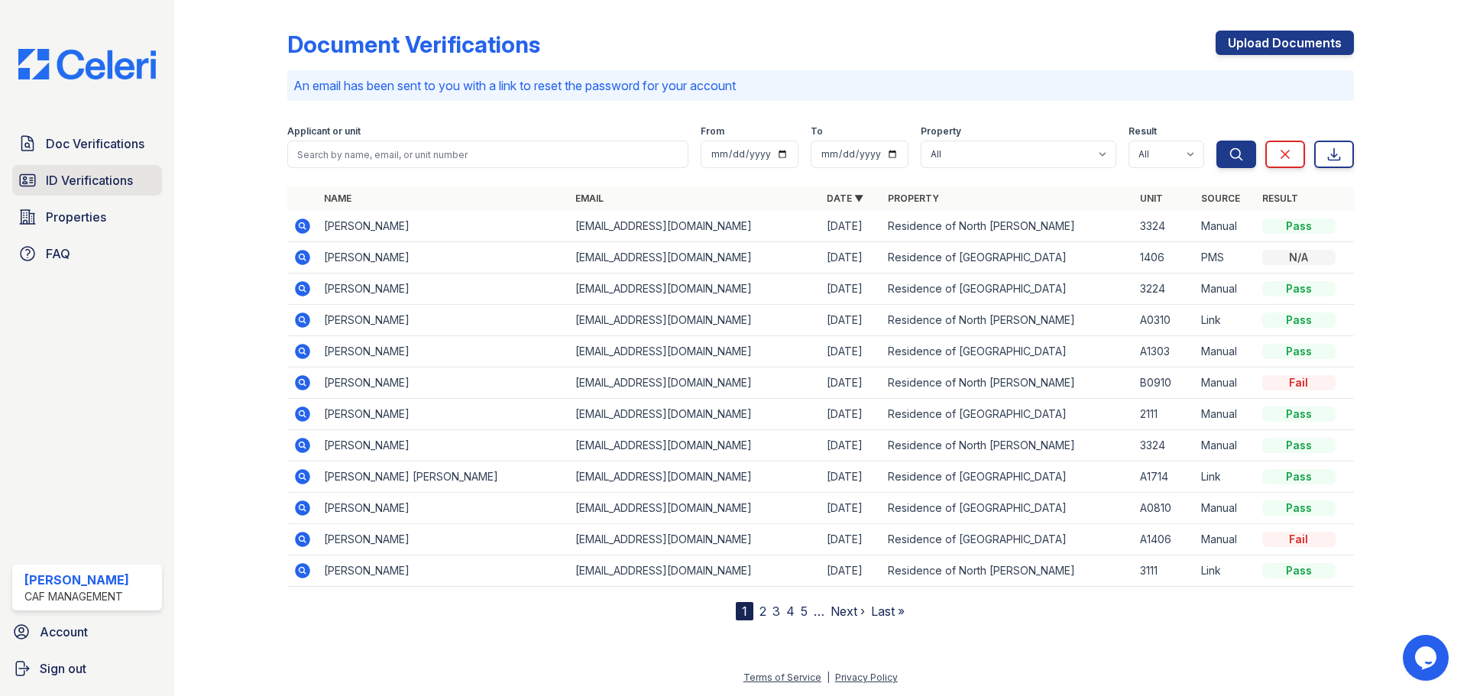  What do you see at coordinates (87, 669) in the screenshot?
I see `button: Sign out` at bounding box center [87, 669].